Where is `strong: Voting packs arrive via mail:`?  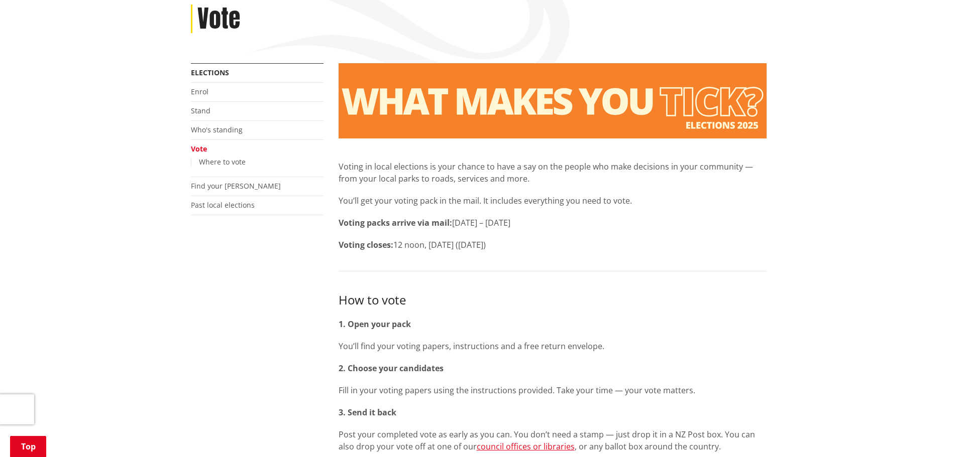
strong: Voting packs arrive via mail: is located at coordinates (395, 223).